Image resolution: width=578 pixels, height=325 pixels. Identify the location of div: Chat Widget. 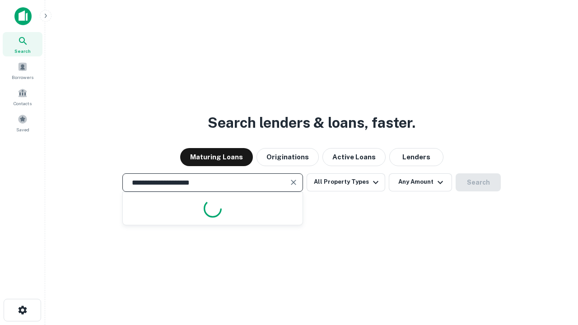
(556, 275).